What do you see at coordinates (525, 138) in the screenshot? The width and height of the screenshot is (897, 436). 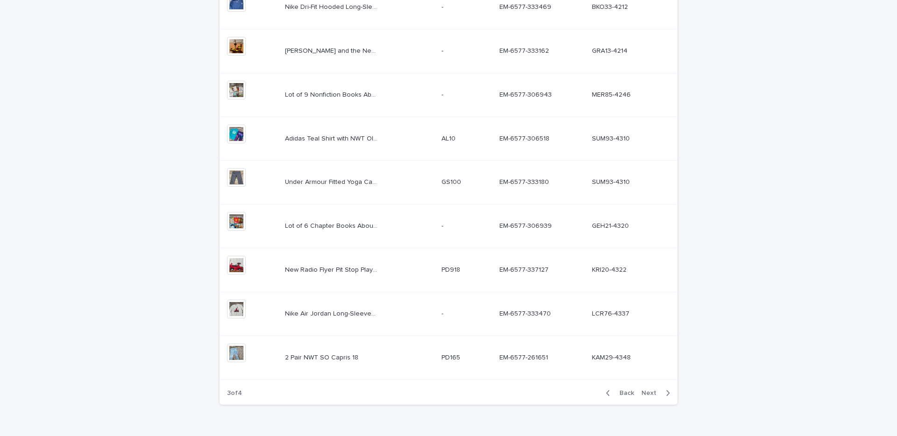 I see `p: EM-6577-306518` at bounding box center [525, 138].